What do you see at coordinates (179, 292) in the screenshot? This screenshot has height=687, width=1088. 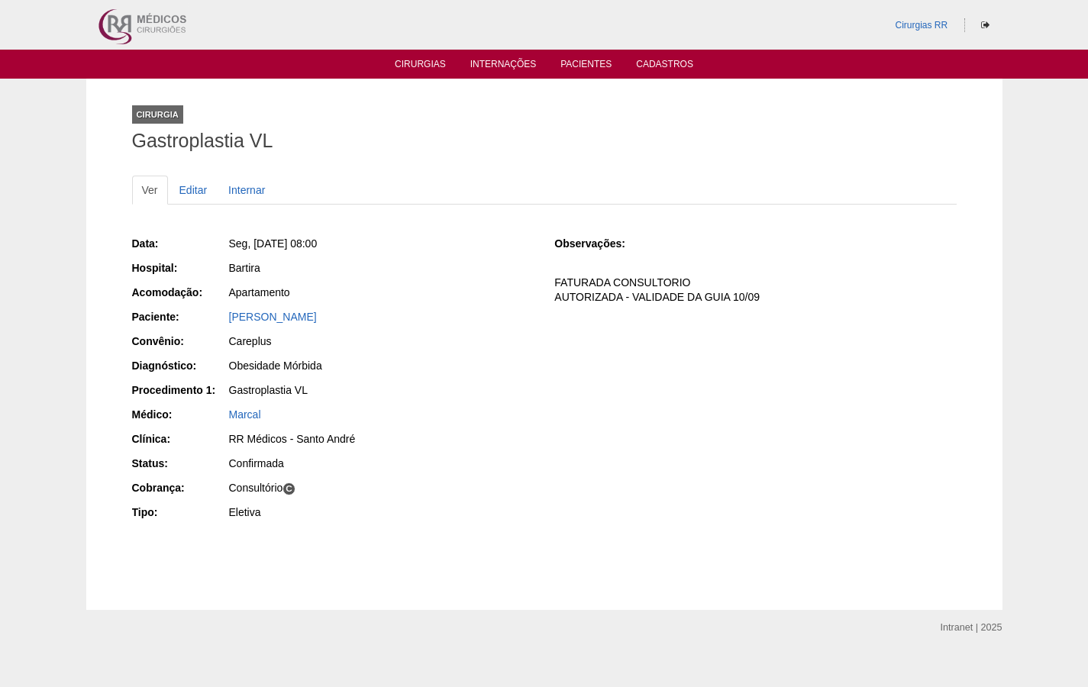 I see `div: Acomodação:` at bounding box center [179, 292].